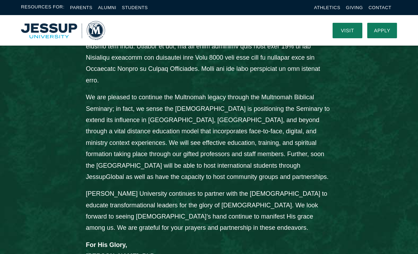  What do you see at coordinates (63, 30) in the screenshot?
I see `img: Multnomah University Logo` at bounding box center [63, 30].